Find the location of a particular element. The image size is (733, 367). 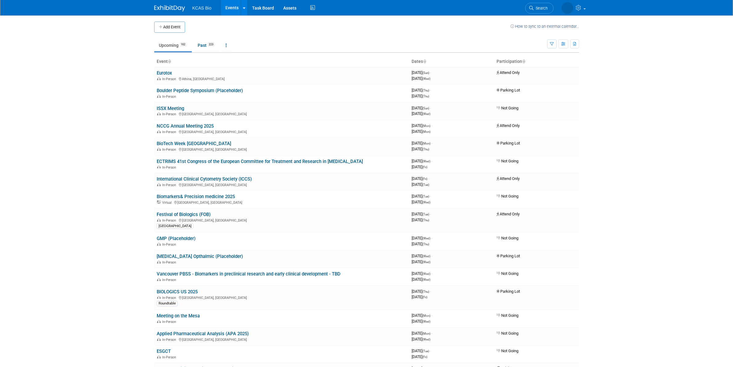

a: Sort by Start Date is located at coordinates (425, 61).